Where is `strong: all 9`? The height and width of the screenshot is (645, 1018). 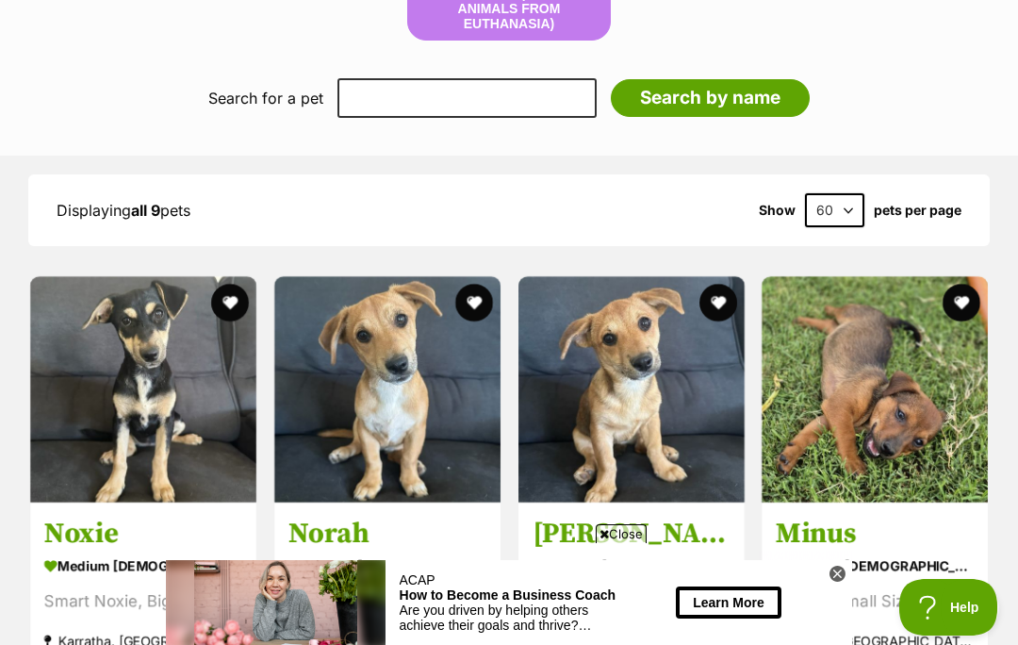
strong: all 9 is located at coordinates (145, 210).